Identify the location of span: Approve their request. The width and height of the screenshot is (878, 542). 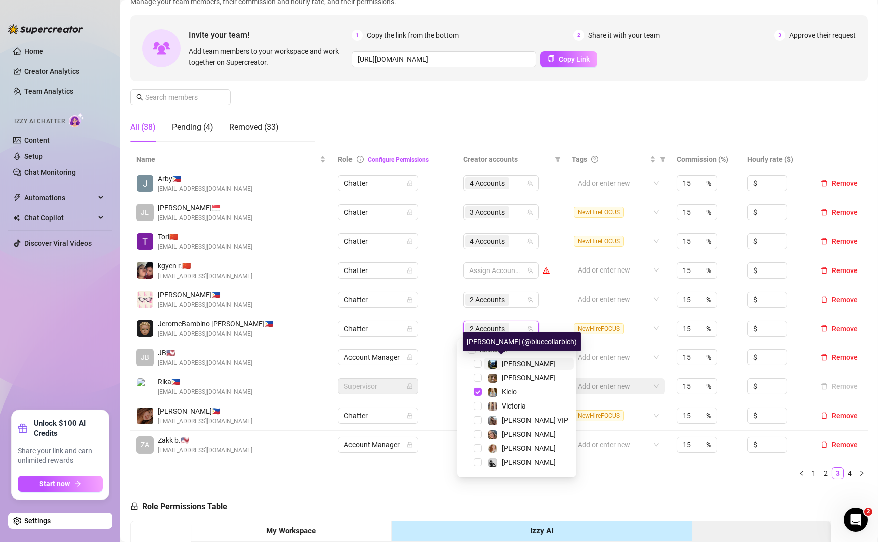
(822, 35).